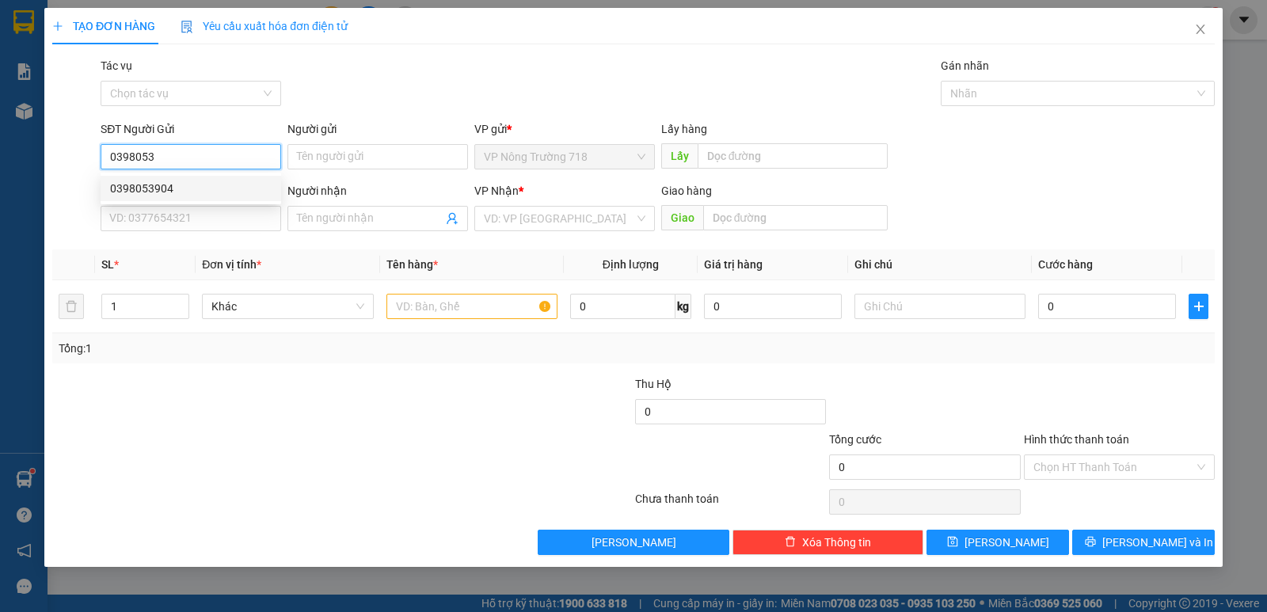  Describe the element at coordinates (378, 129) in the screenshot. I see `div: Người gửi` at that location.